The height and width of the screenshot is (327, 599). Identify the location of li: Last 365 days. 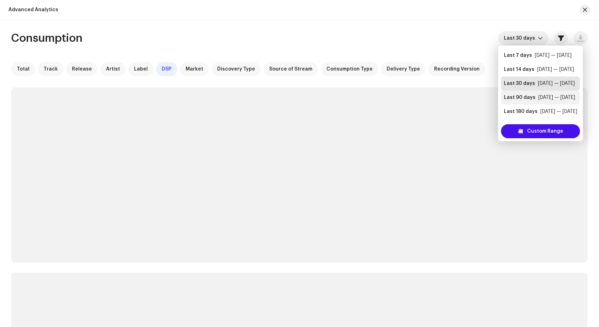
(541, 126).